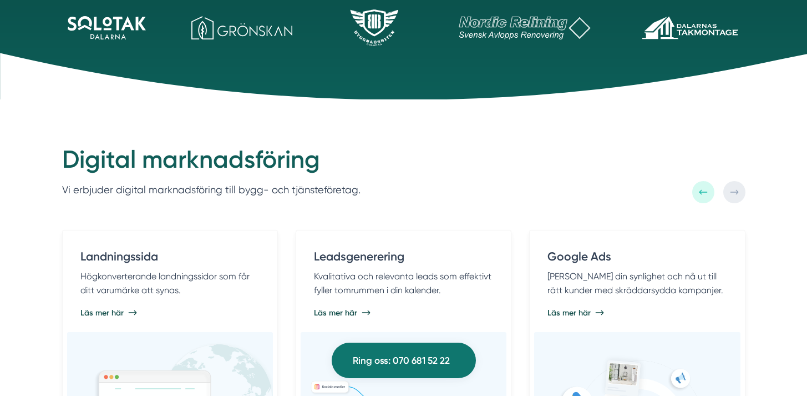 The width and height of the screenshot is (807, 396). What do you see at coordinates (403, 283) in the screenshot?
I see `p: Kvalitativa och relevanta leads som effektivt fyller tomrummen i din kalender.` at bounding box center [403, 283].